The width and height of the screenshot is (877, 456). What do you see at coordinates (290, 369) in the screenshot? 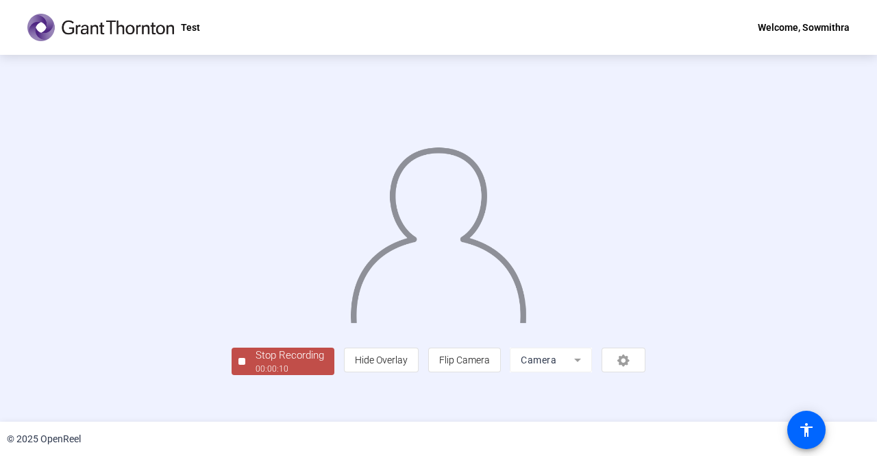
I see `div: 00:00:10` at bounding box center [290, 369].